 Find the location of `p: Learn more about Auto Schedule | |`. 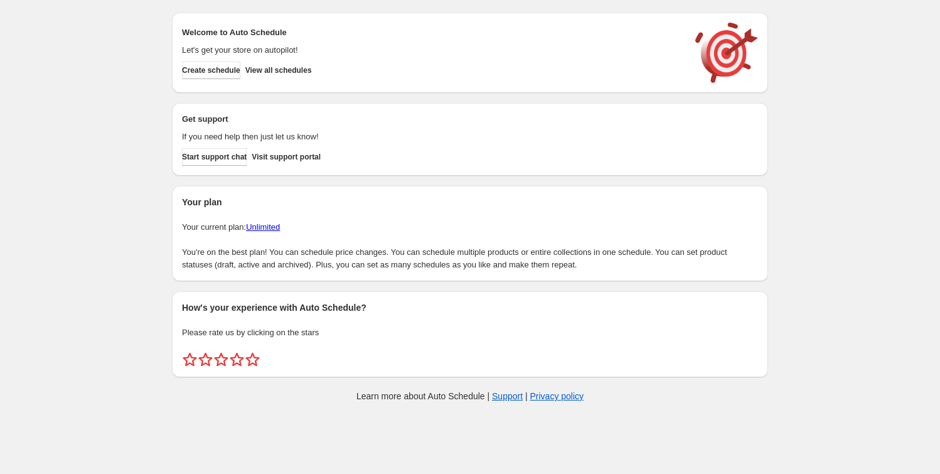

p: Learn more about Auto Schedule | | is located at coordinates (470, 396).